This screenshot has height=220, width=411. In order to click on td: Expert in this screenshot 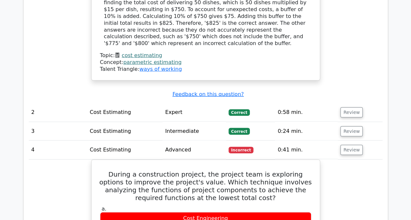, I will do `click(194, 112)`.